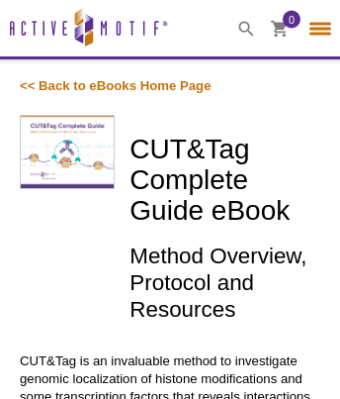 This screenshot has height=399, width=340. I want to click on a: << Back to eBooks Home Page, so click(116, 85).